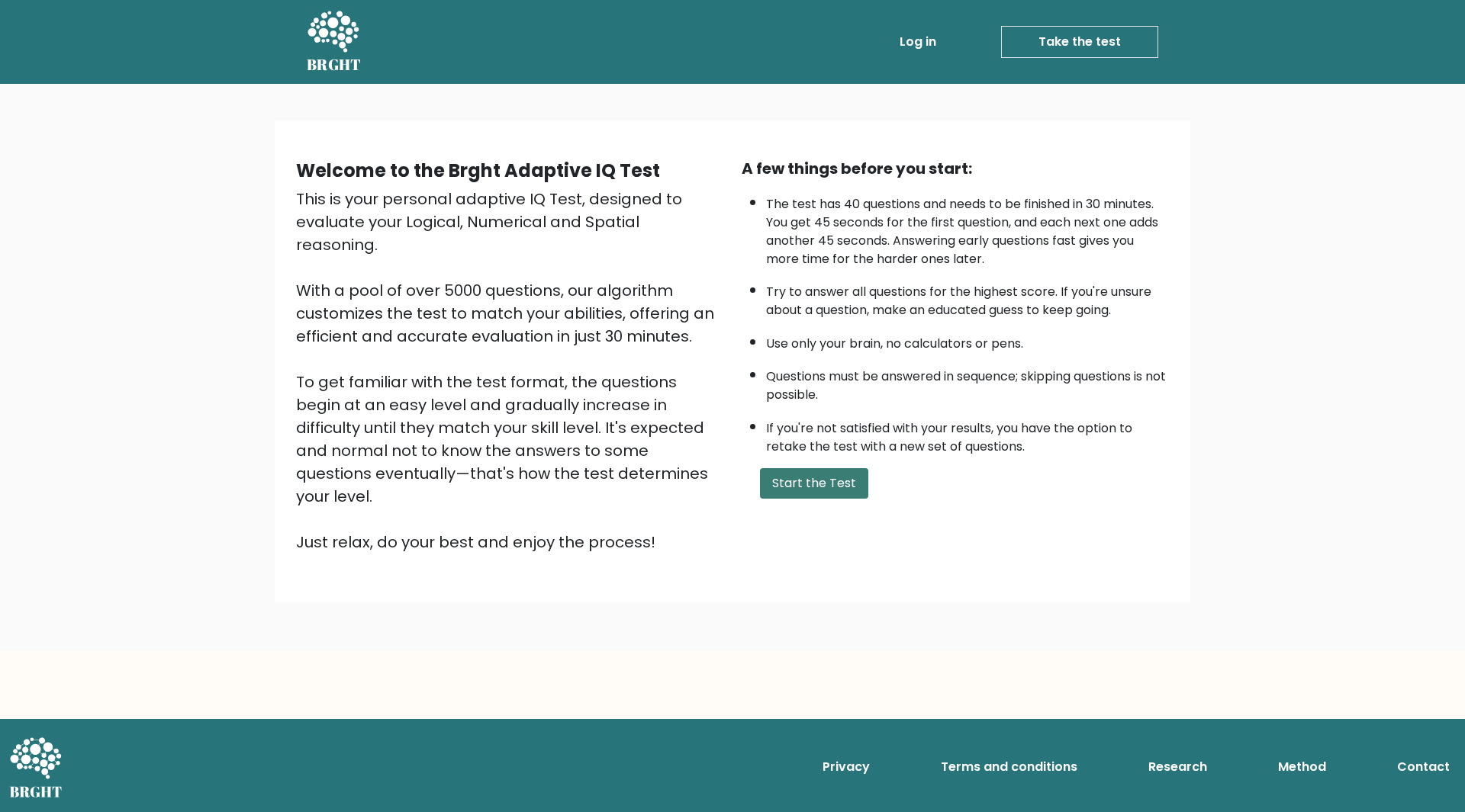 This screenshot has width=1465, height=812. I want to click on li: Try to answer all questions for the highest score. If you're unsure about a question, make an edu..., so click(967, 297).